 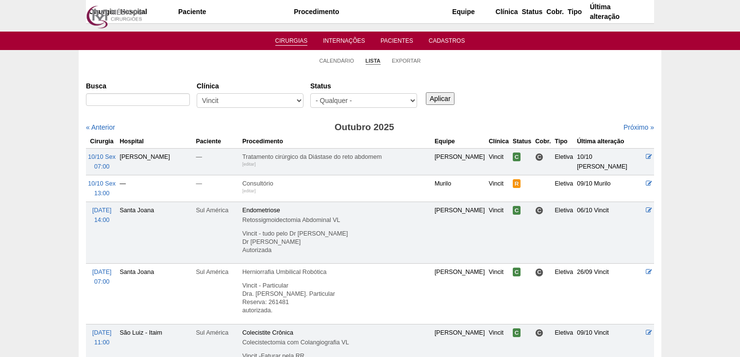 What do you see at coordinates (138, 100) in the screenshot?
I see `input: Digite os termos que você deseja procurar.` at bounding box center [138, 100].